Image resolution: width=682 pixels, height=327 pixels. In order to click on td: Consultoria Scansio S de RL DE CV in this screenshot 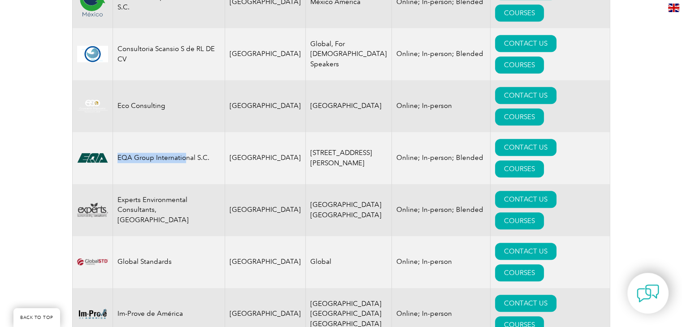, I will do `click(169, 54)`.